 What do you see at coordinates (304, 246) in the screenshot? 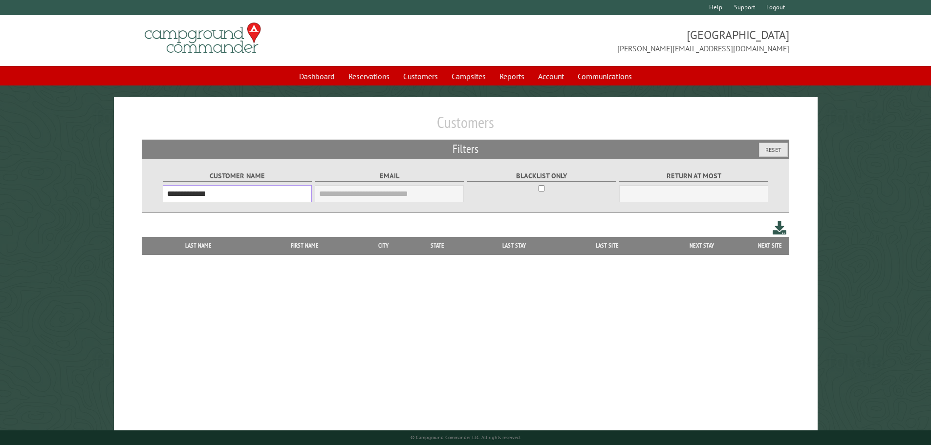
I see `th: First Name` at bounding box center [304, 246].